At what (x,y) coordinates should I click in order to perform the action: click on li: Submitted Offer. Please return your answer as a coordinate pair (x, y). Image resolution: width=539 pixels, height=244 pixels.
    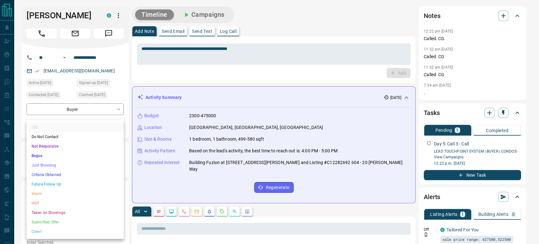
    Looking at the image, I should click on (75, 222).